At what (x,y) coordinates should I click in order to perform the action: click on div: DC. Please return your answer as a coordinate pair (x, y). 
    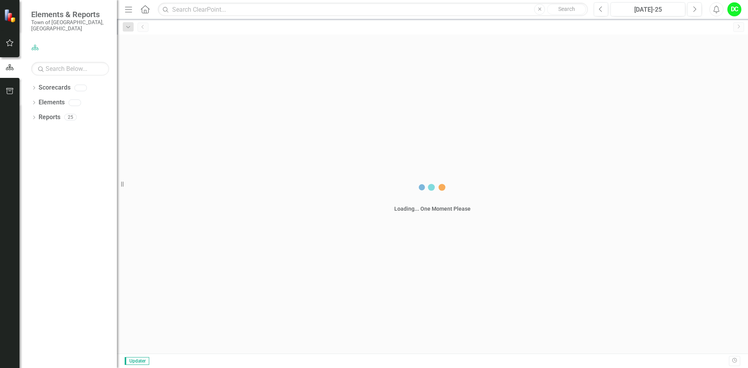
    Looking at the image, I should click on (734, 9).